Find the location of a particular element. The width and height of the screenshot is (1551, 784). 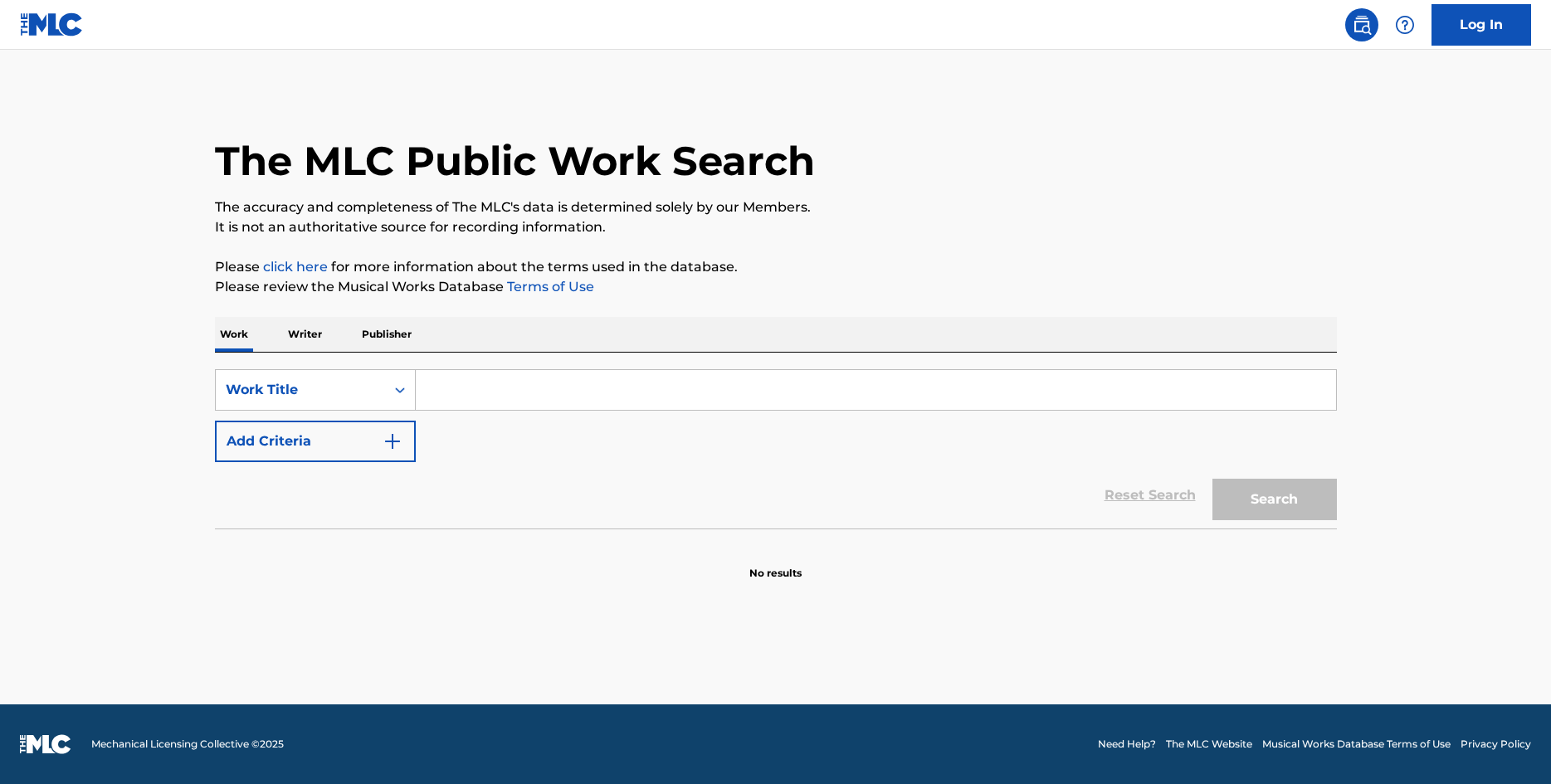

form: Search Form is located at coordinates (776, 449).